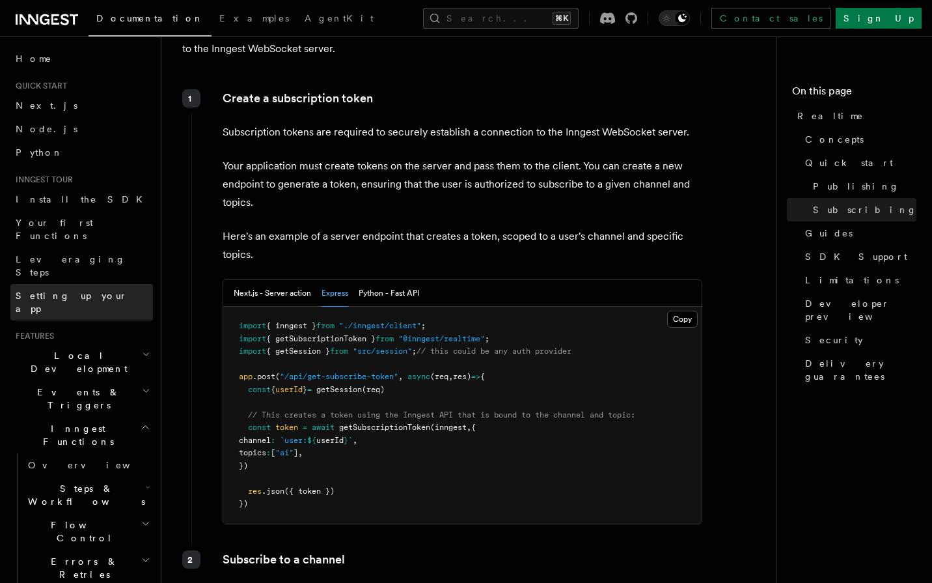 Image resolution: width=932 pixels, height=583 pixels. I want to click on span: ({ token }), so click(309, 491).